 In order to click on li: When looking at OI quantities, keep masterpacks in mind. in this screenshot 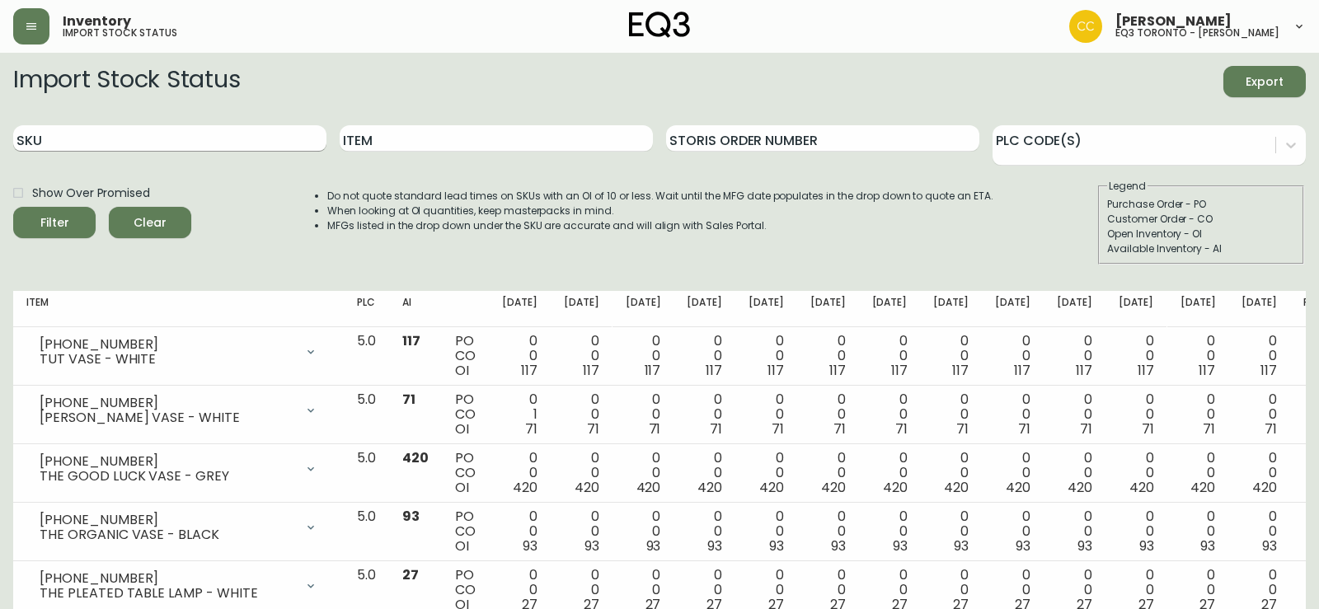, I will do `click(660, 211)`.